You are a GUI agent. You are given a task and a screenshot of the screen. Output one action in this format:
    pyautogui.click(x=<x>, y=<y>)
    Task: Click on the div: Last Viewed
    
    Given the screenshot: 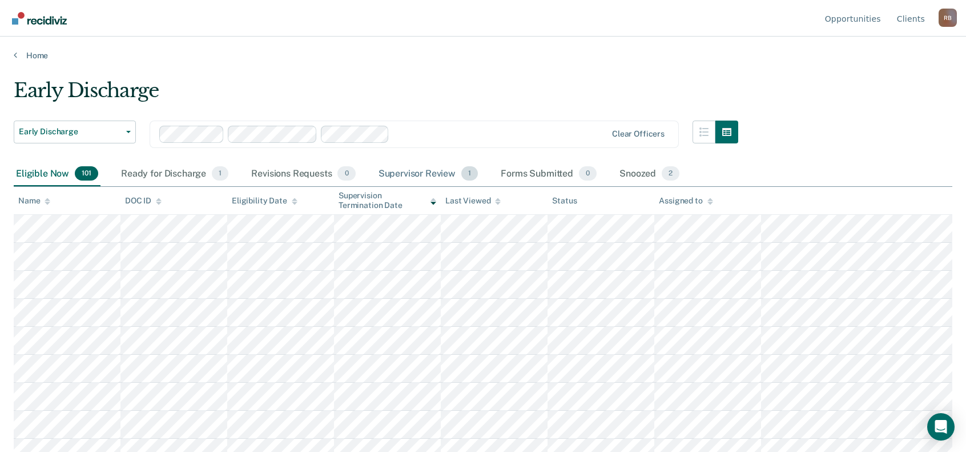 What is the action you would take?
    pyautogui.click(x=473, y=200)
    